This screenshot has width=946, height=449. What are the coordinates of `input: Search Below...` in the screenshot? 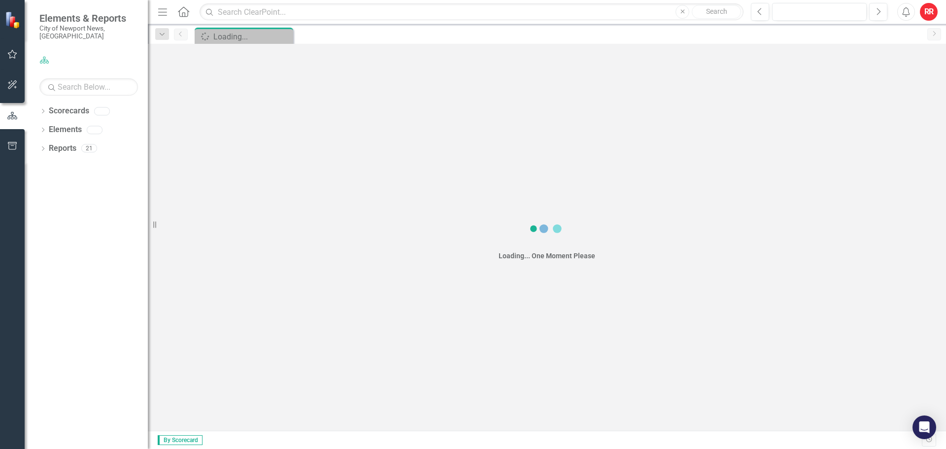 It's located at (89, 87).